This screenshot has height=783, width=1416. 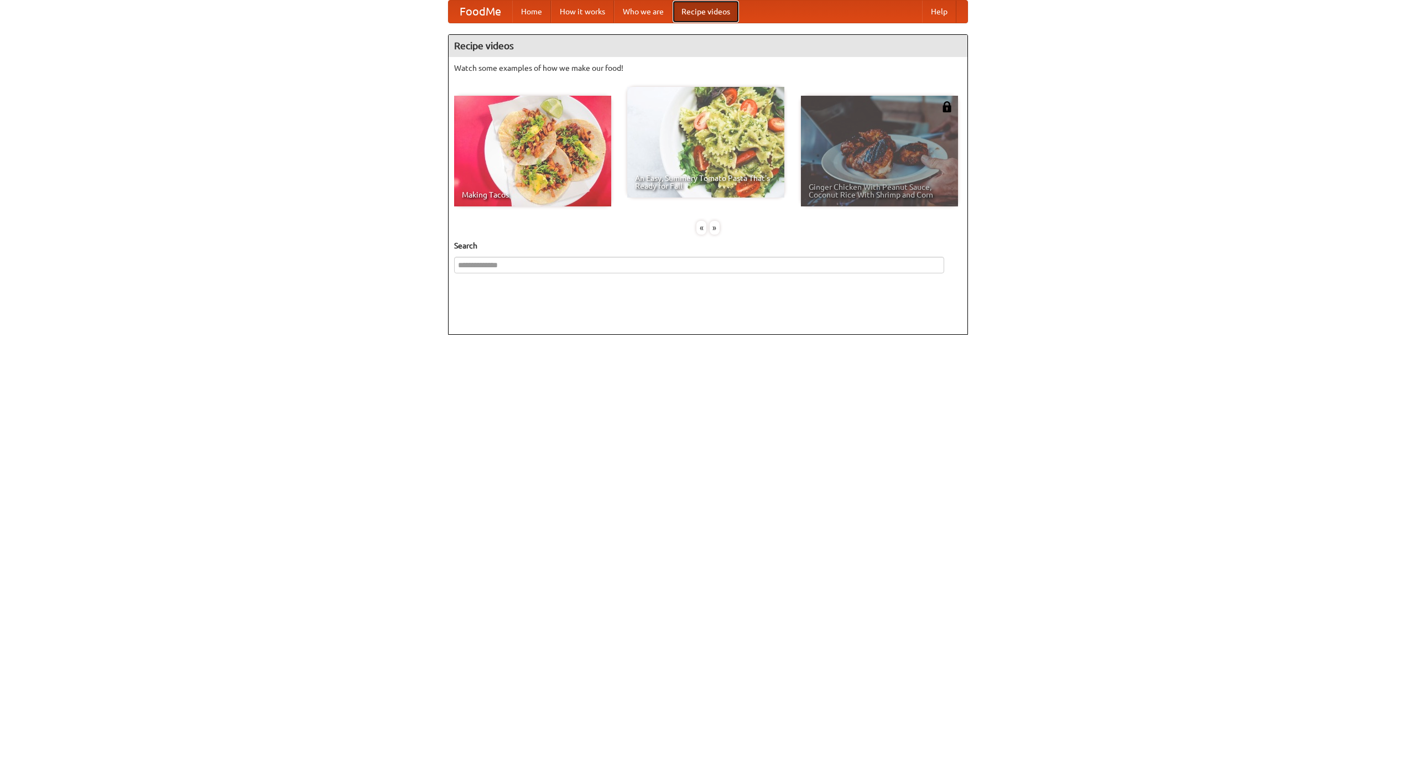 What do you see at coordinates (708, 68) in the screenshot?
I see `p: Watch some examples of how we make our food!` at bounding box center [708, 68].